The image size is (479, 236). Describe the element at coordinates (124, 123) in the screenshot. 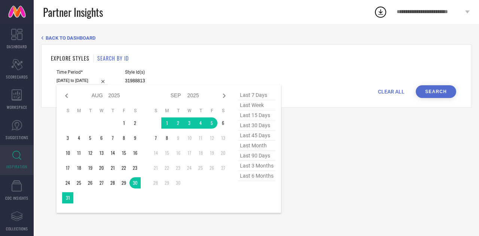

I see `td: Fri Aug 01 2025` at that location.